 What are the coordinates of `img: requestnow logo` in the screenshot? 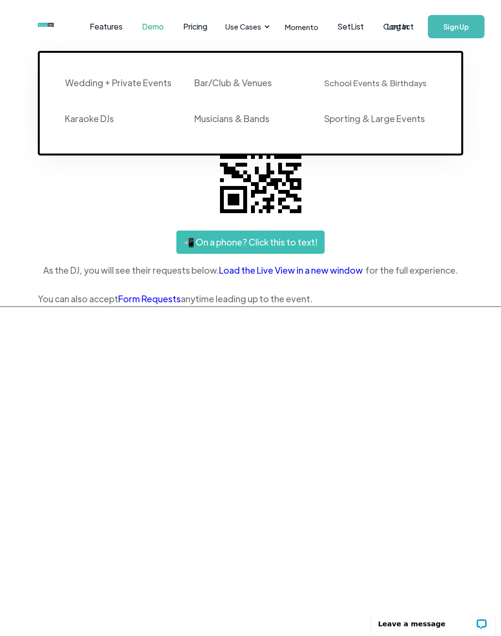 It's located at (55, 25).